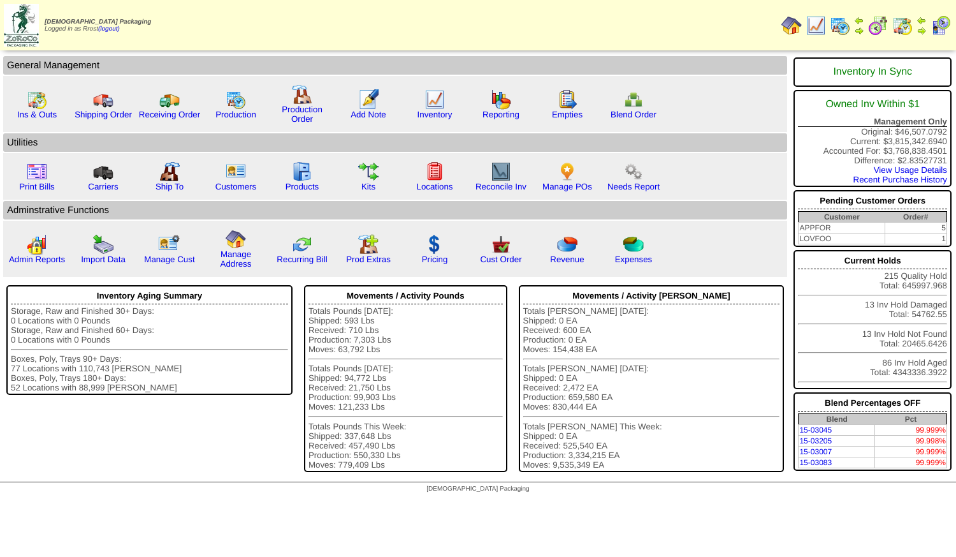 The height and width of the screenshot is (557, 956). I want to click on a: Reconcile Inv, so click(501, 186).